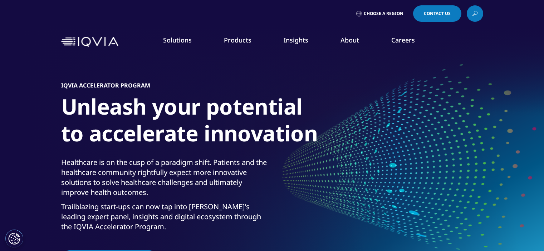  What do you see at coordinates (195, 122) in the screenshot?
I see `h1: Unleash your potential to accelerate innovation` at bounding box center [195, 122].